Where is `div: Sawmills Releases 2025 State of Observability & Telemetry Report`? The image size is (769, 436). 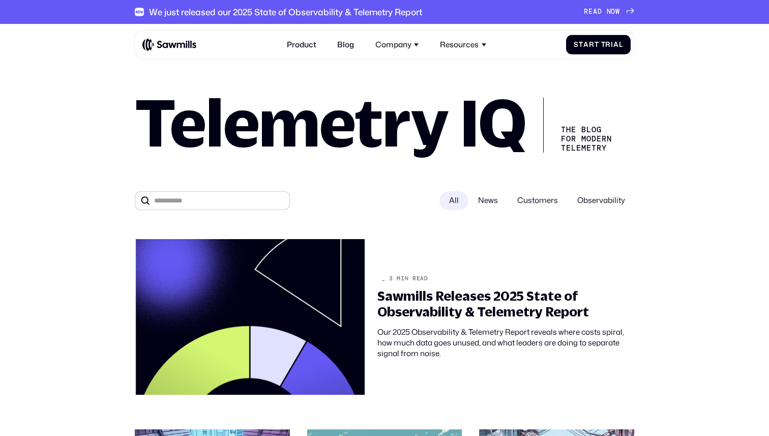 div: Sawmills Releases 2025 State of Observability & Telemetry Report is located at coordinates (505, 303).